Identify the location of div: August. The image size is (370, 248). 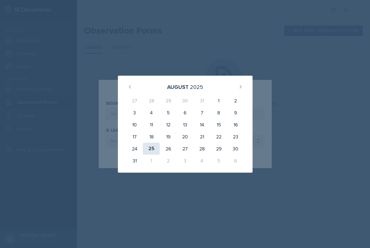
(178, 87).